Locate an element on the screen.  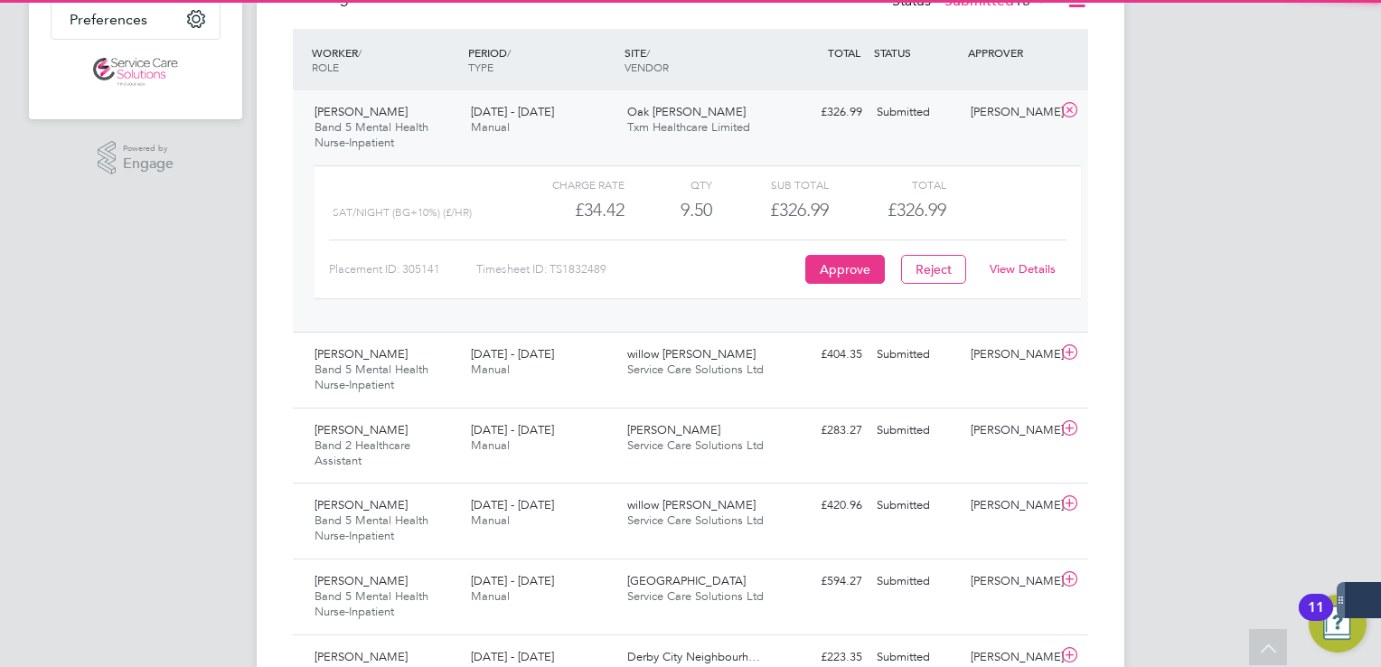
span: VENDOR is located at coordinates (646, 67).